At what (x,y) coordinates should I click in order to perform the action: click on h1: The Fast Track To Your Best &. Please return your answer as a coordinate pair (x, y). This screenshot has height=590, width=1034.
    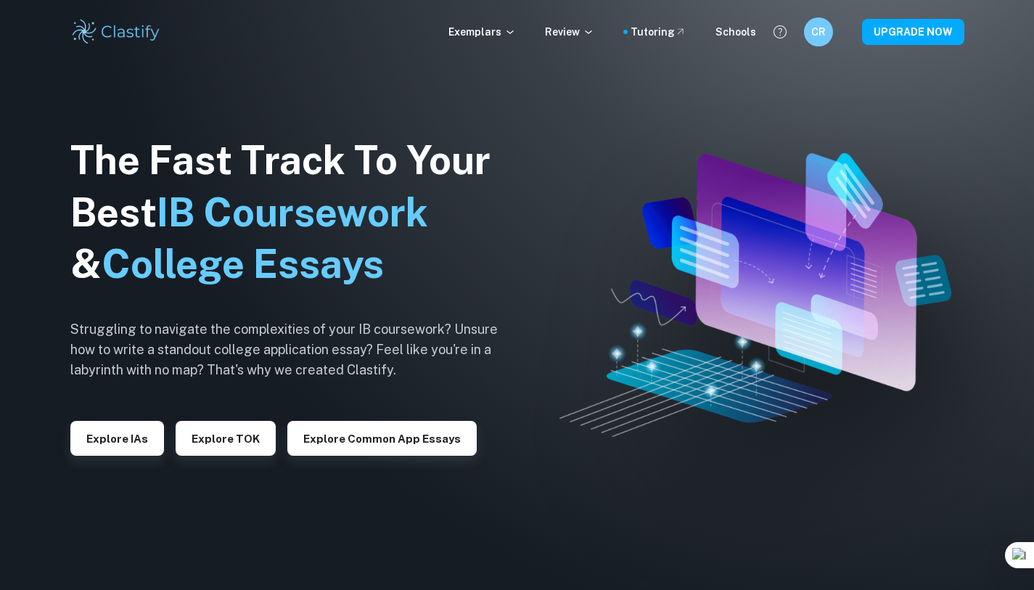
    Looking at the image, I should click on (295, 213).